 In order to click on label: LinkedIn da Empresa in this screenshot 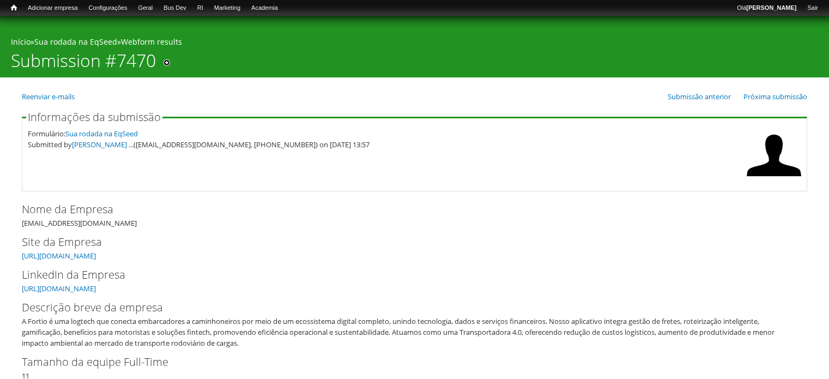, I will do `click(406, 275)`.